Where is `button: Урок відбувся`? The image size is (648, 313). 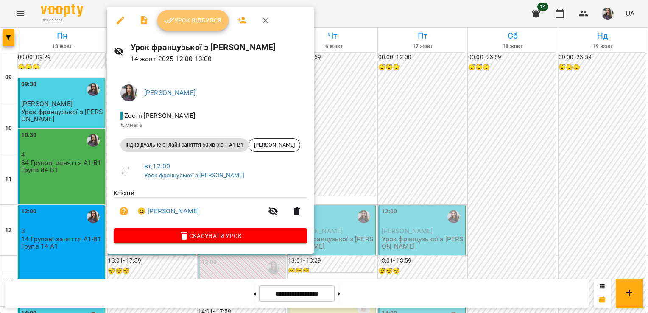 button: Урок відбувся is located at coordinates (193, 20).